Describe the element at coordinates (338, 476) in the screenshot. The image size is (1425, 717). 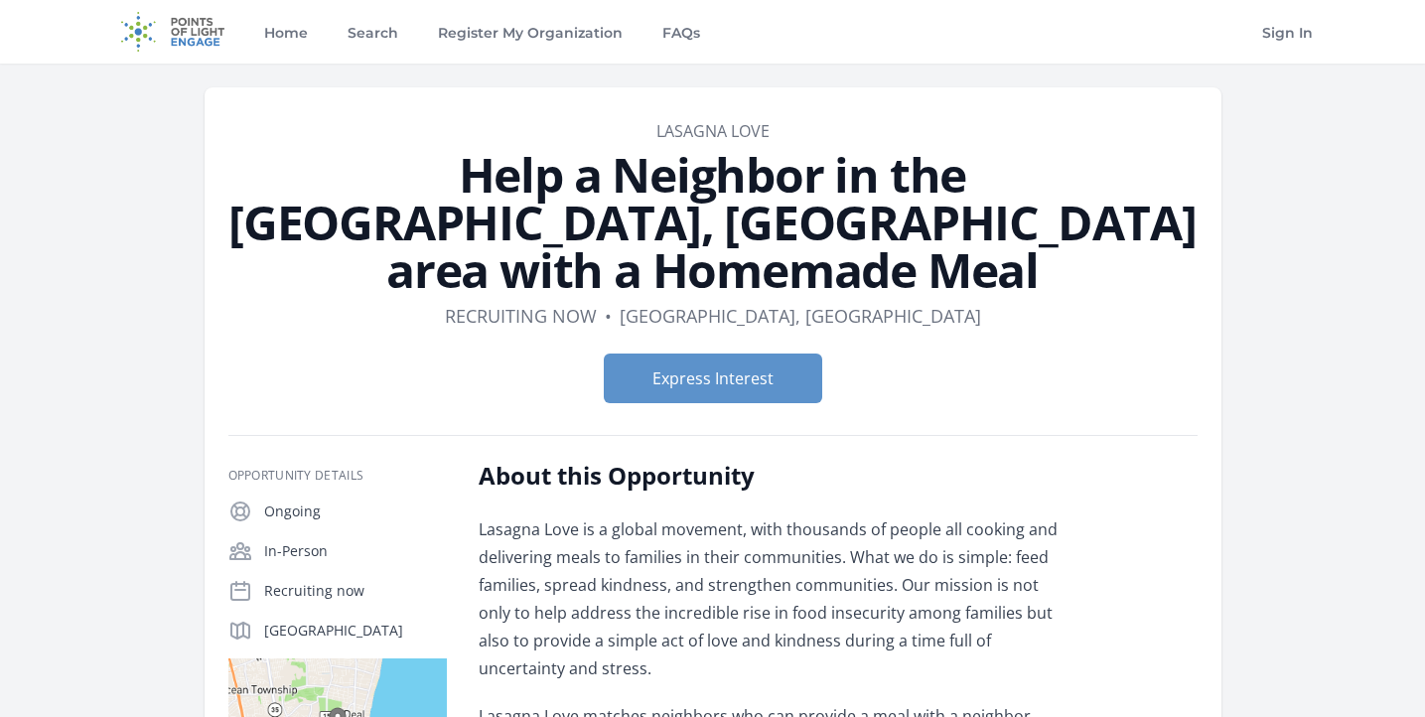
I see `h3: Opportunity Details` at that location.